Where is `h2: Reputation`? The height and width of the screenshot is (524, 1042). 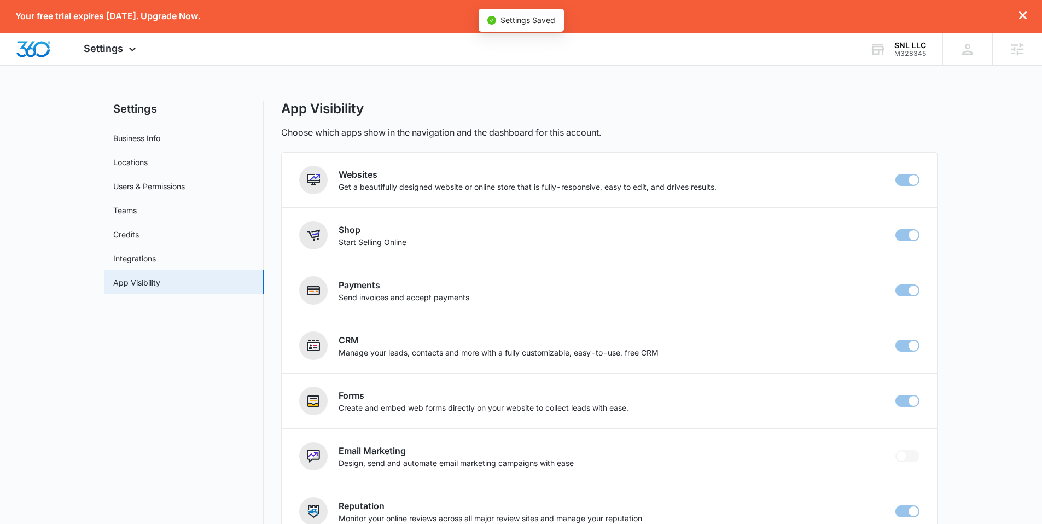
h2: Reputation is located at coordinates (490, 506).